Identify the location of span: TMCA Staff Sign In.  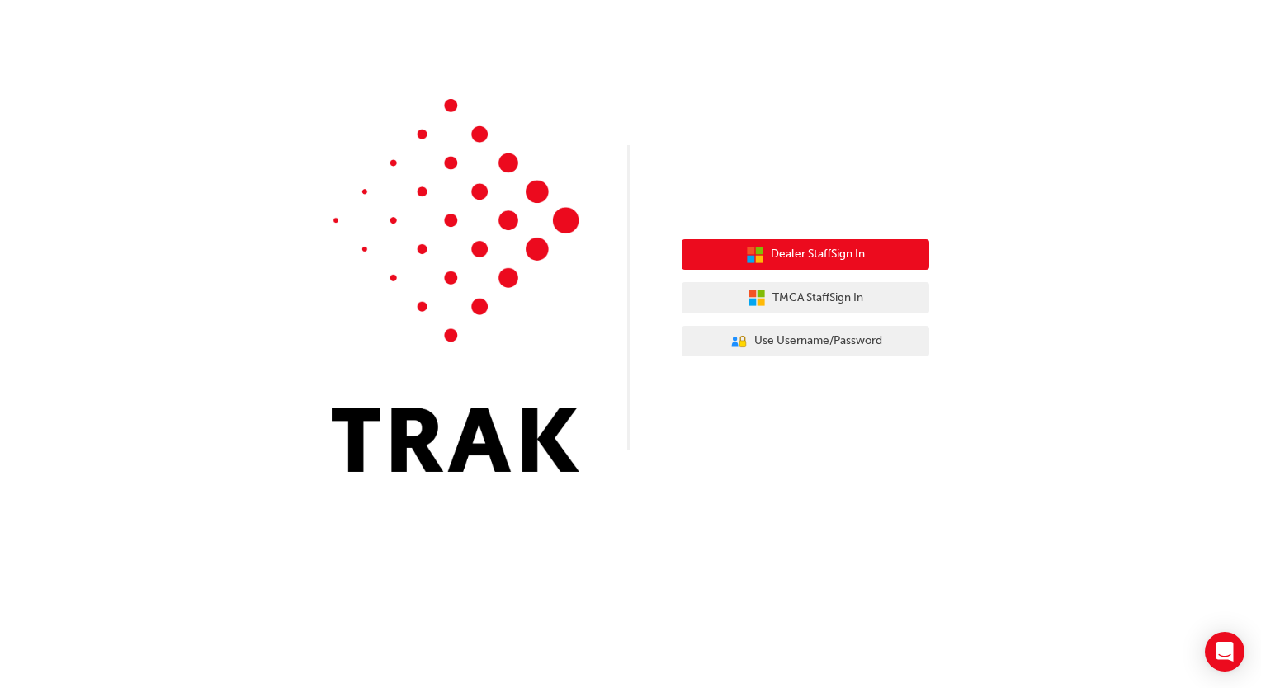
(818, 298).